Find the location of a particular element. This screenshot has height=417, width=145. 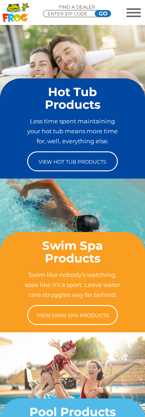

h2: Hot Tub Products is located at coordinates (73, 98).